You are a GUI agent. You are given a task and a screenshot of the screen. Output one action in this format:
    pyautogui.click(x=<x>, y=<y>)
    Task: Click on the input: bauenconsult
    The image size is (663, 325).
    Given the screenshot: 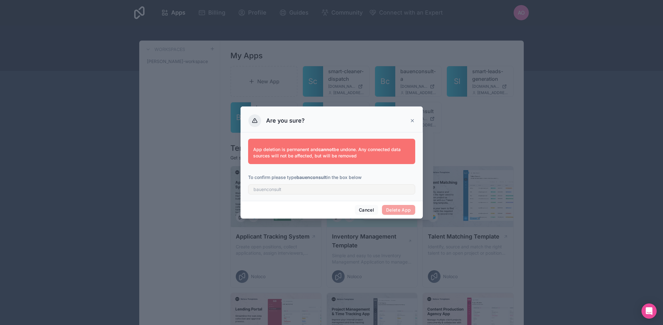 What is the action you would take?
    pyautogui.click(x=332, y=189)
    